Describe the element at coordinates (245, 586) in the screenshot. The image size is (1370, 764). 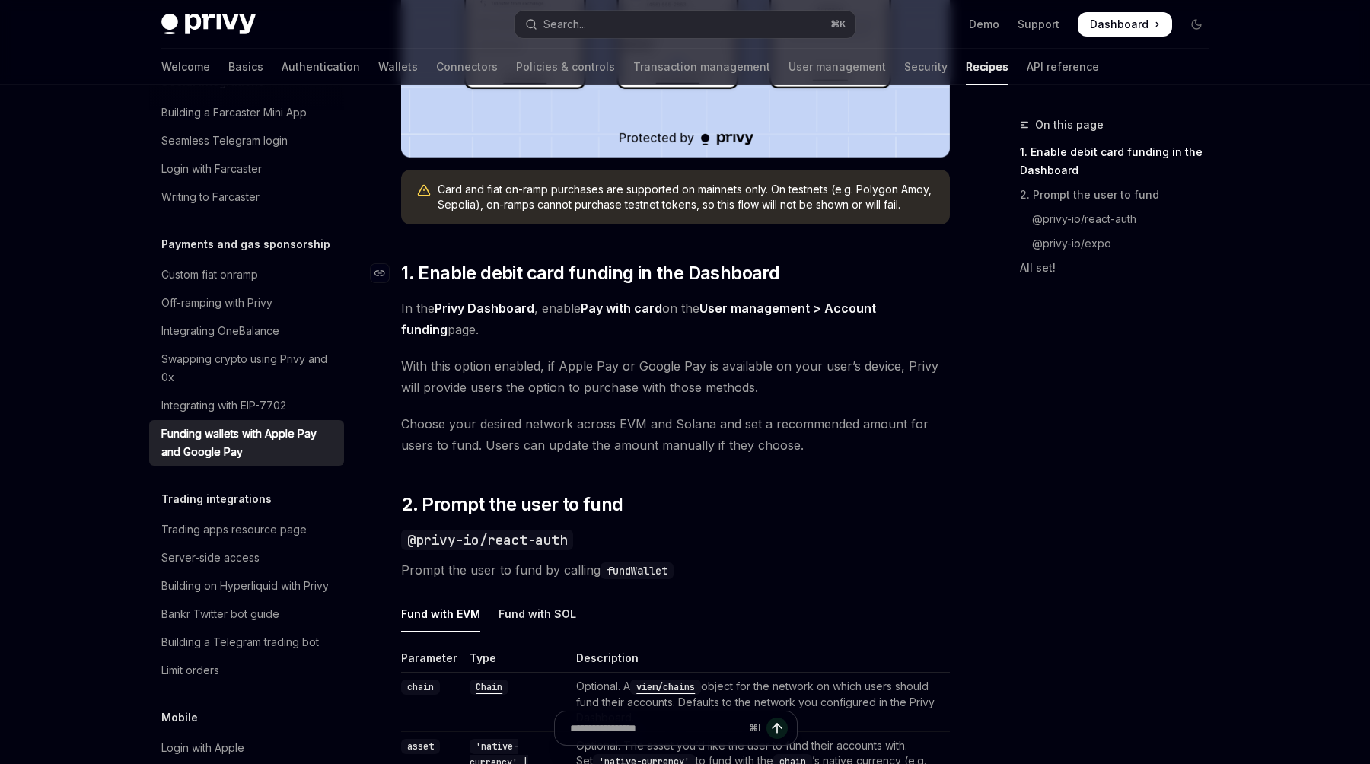
I see `div: Building on Hyperliquid with Privy` at that location.